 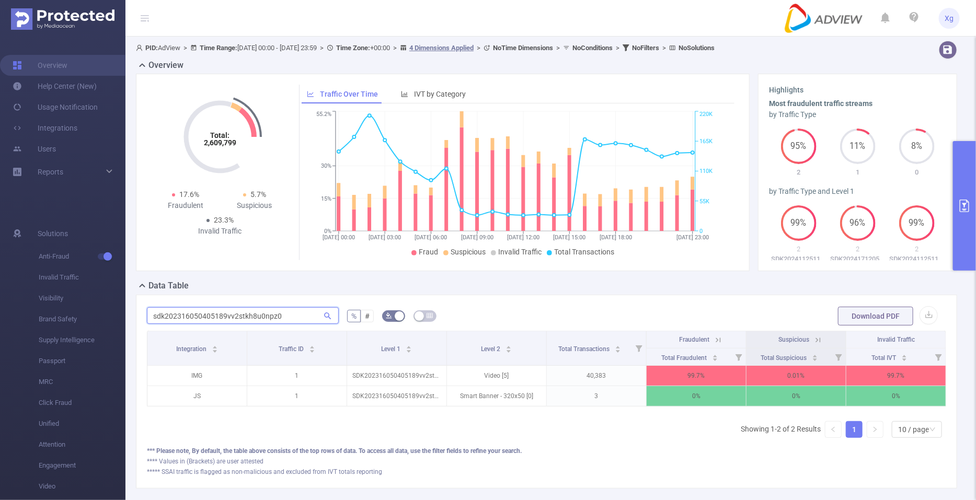 What do you see at coordinates (349, 94) in the screenshot?
I see `span: Traffic Over Time` at bounding box center [349, 94].